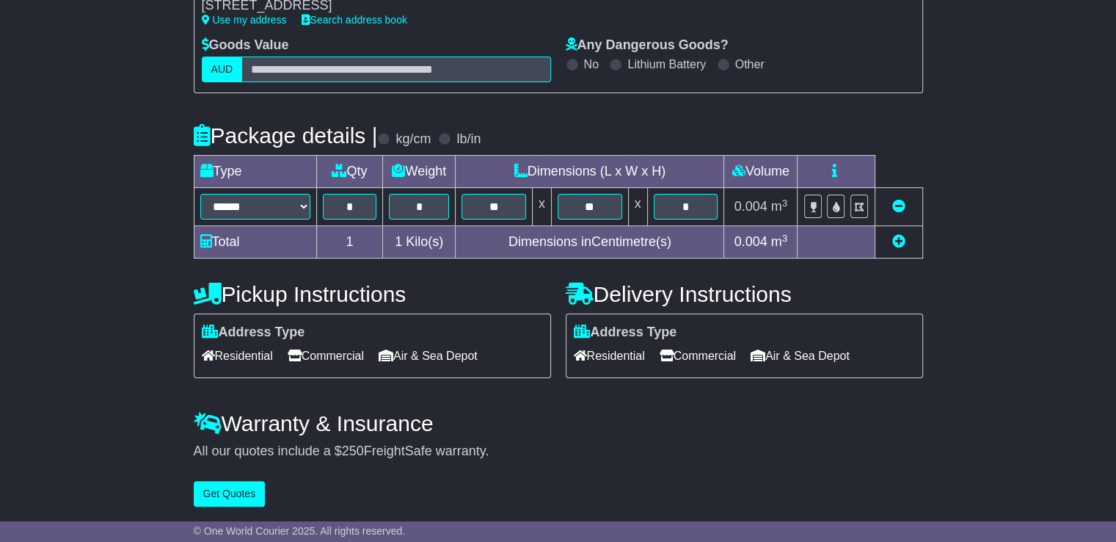 The image size is (1116, 542). Describe the element at coordinates (230, 493) in the screenshot. I see `button: Get Quotes` at that location.